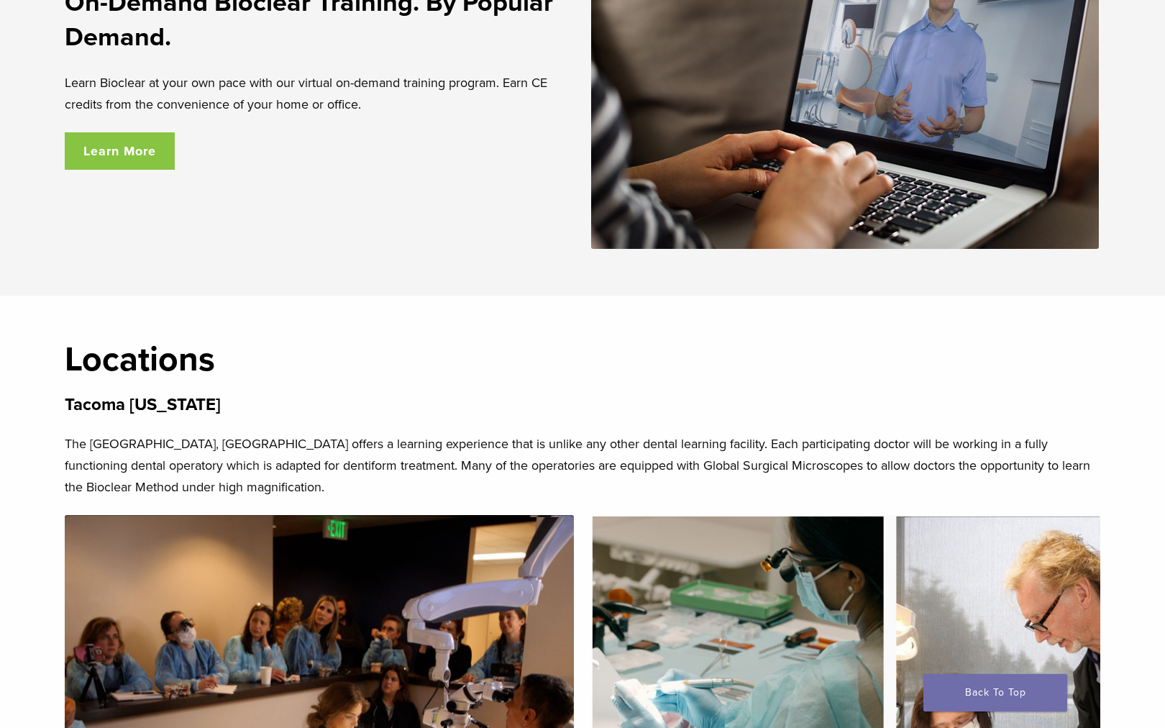 The height and width of the screenshot is (728, 1165). Describe the element at coordinates (319, 94) in the screenshot. I see `p: Learn Bioclear at your own pace with our virtual on-demand training program. Earn CE credits from...` at that location.